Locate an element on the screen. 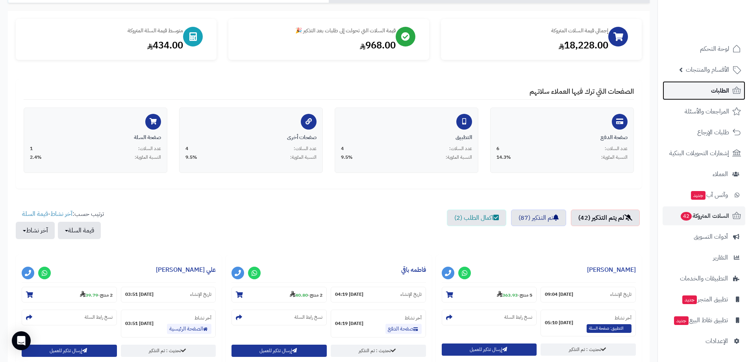 Image resolution: width=750 pixels, height=362 pixels. div: إجمالي قيمة السلات المتروكة is located at coordinates (528, 31).